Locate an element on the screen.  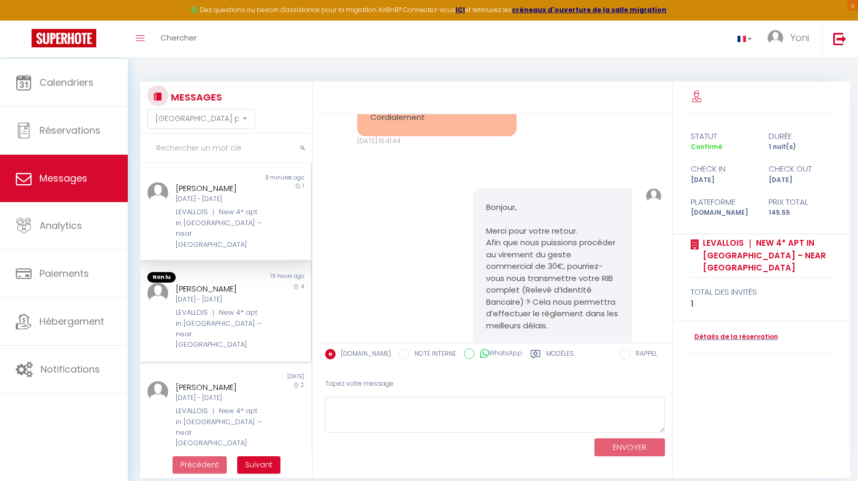
div: 8 minutes ago is located at coordinates (268, 178).